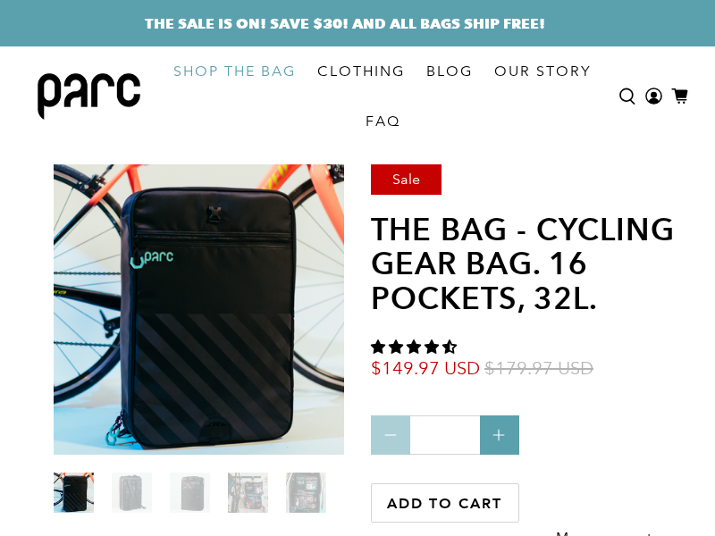  I want to click on span: 4.33 stars, so click(414, 347).